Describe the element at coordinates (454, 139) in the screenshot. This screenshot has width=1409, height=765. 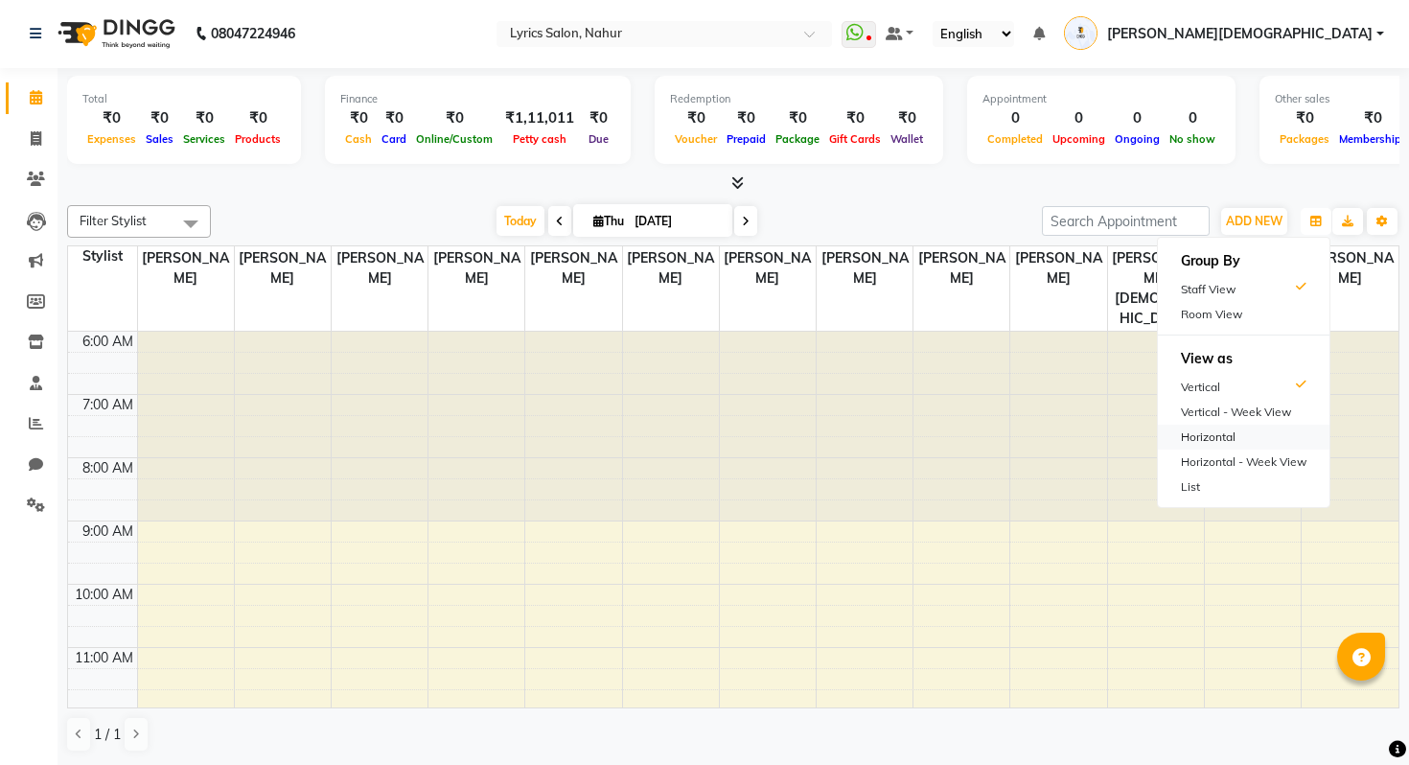
I see `span: Online/Custom` at that location.